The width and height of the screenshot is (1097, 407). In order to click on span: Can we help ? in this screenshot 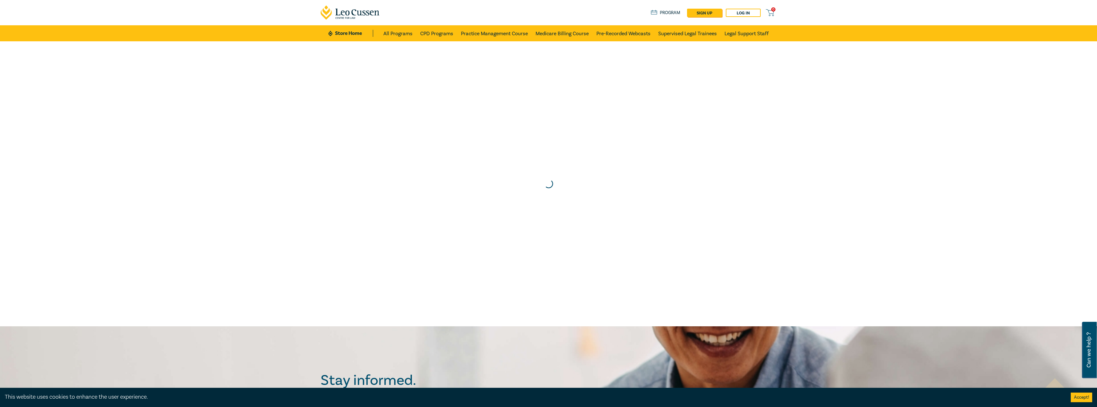, I will do `click(1089, 350)`.